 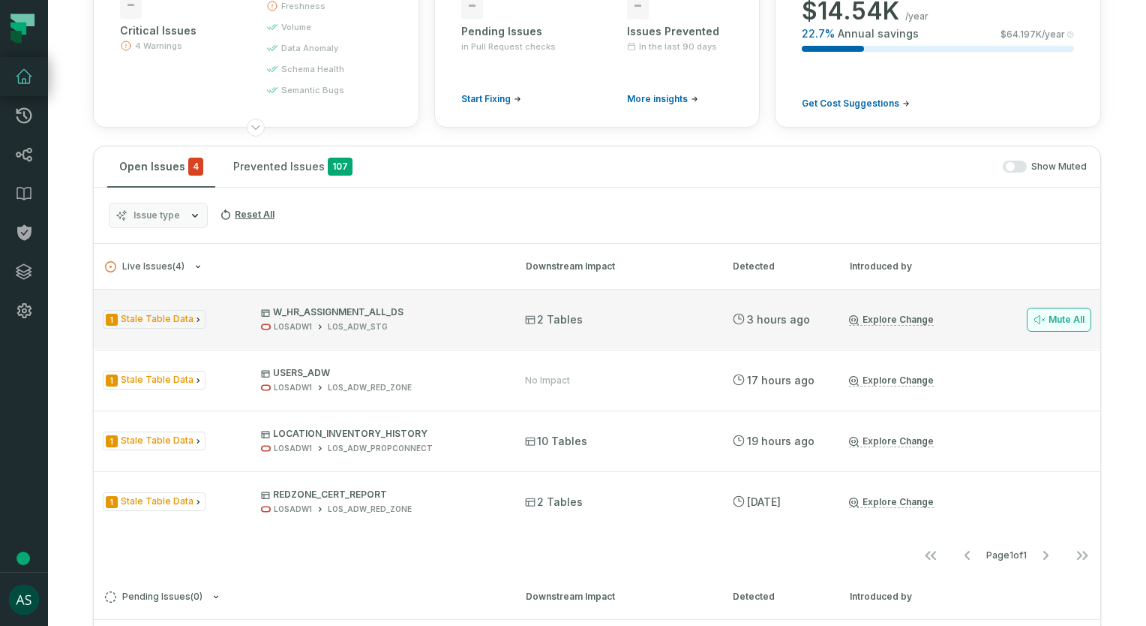 What do you see at coordinates (597, 431) in the screenshot?
I see `div: Live Issues(4)` at bounding box center [597, 431].